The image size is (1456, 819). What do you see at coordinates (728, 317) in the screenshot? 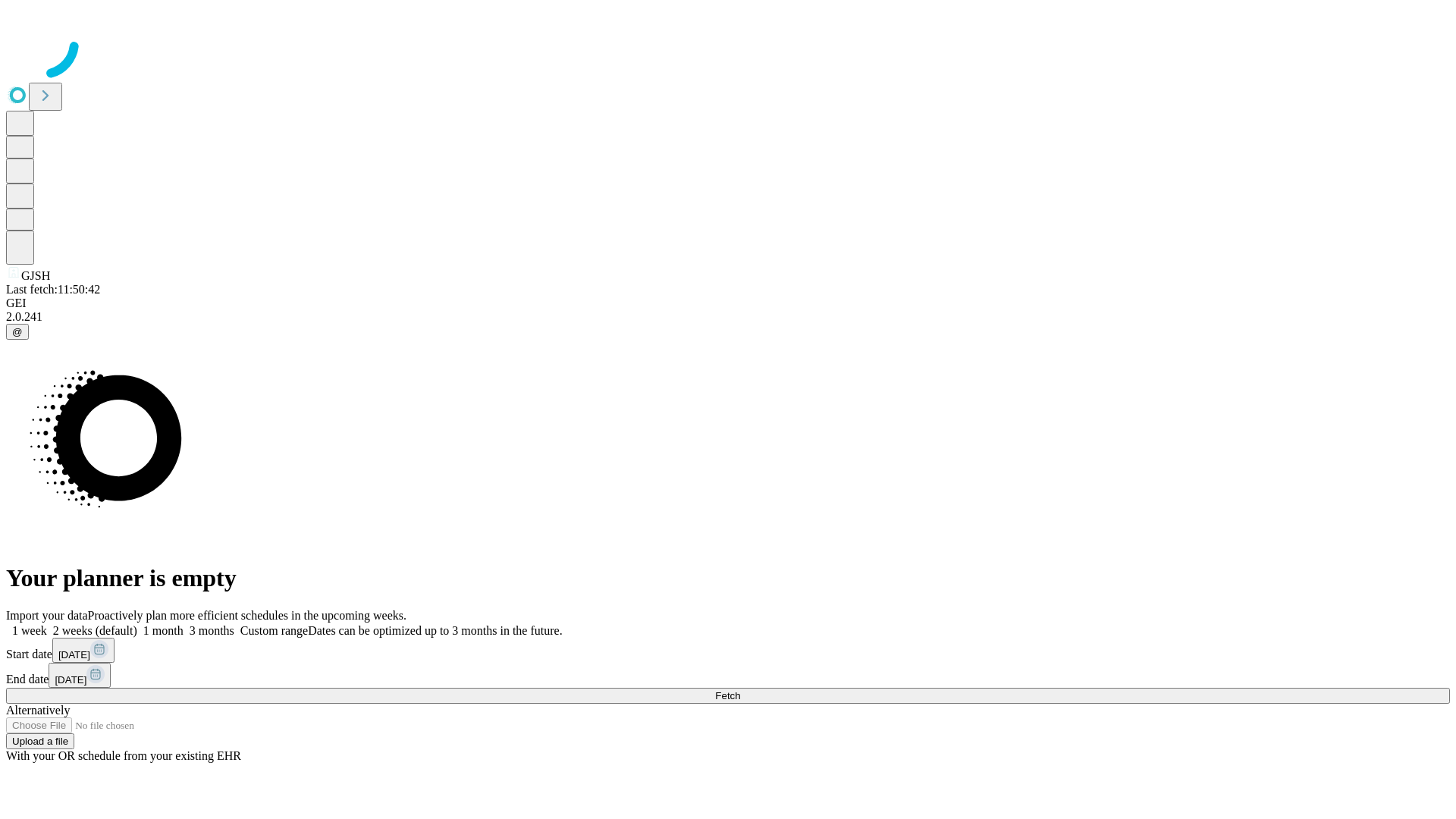
I see `div: 2.0.241` at bounding box center [728, 317].